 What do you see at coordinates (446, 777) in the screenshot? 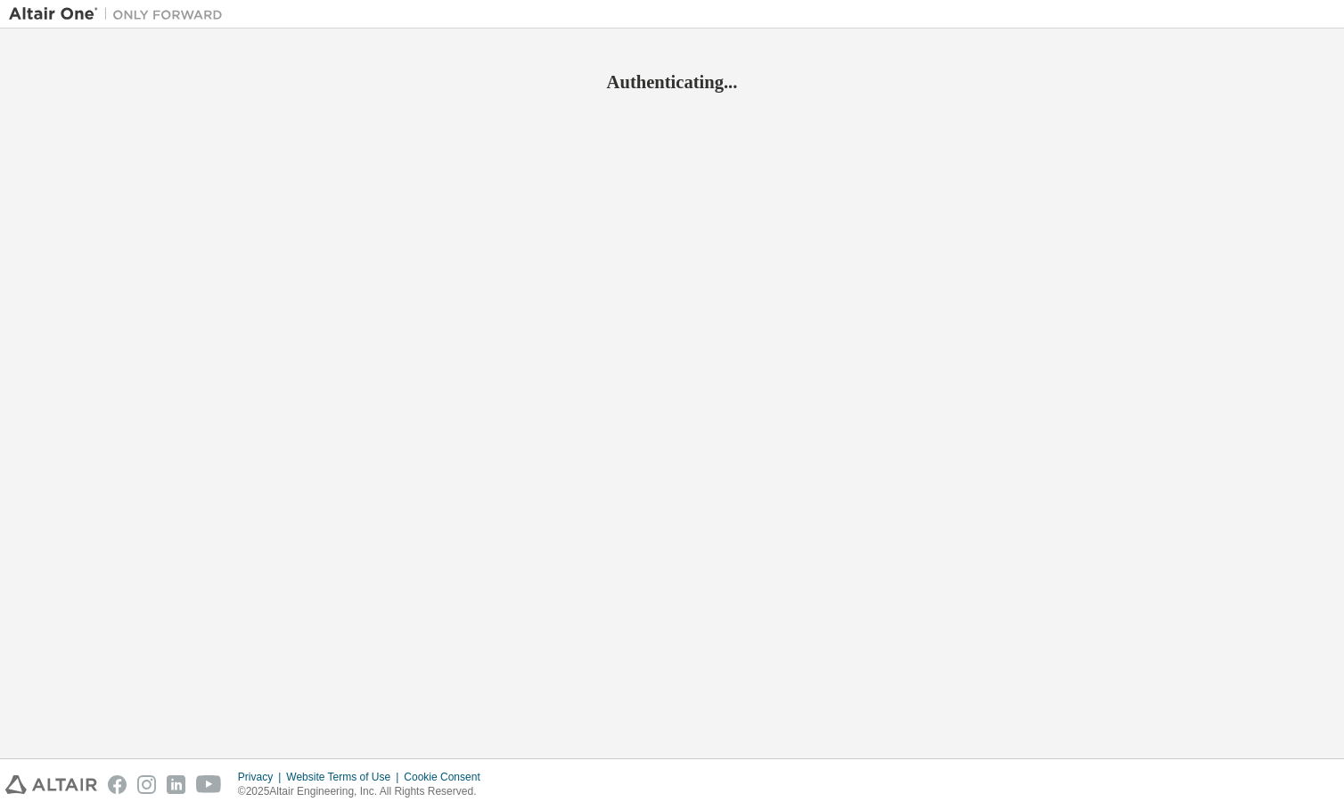
I see `div: Cookie Consent` at bounding box center [446, 777].